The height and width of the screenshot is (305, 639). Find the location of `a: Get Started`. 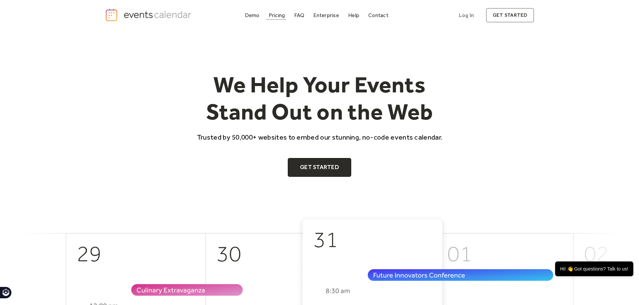

a: Get Started is located at coordinates (319, 168).